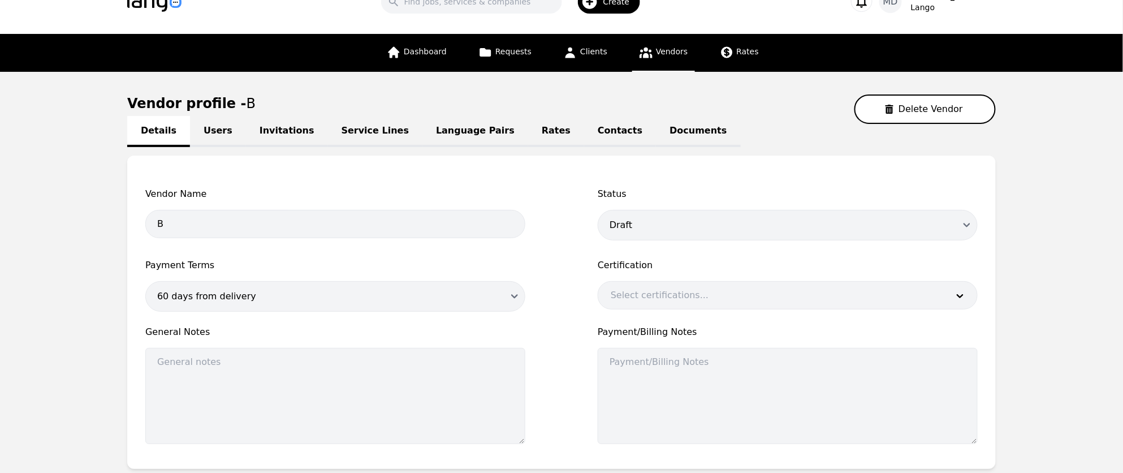  What do you see at coordinates (335, 265) in the screenshot?
I see `span: Payment Terms` at bounding box center [335, 265].